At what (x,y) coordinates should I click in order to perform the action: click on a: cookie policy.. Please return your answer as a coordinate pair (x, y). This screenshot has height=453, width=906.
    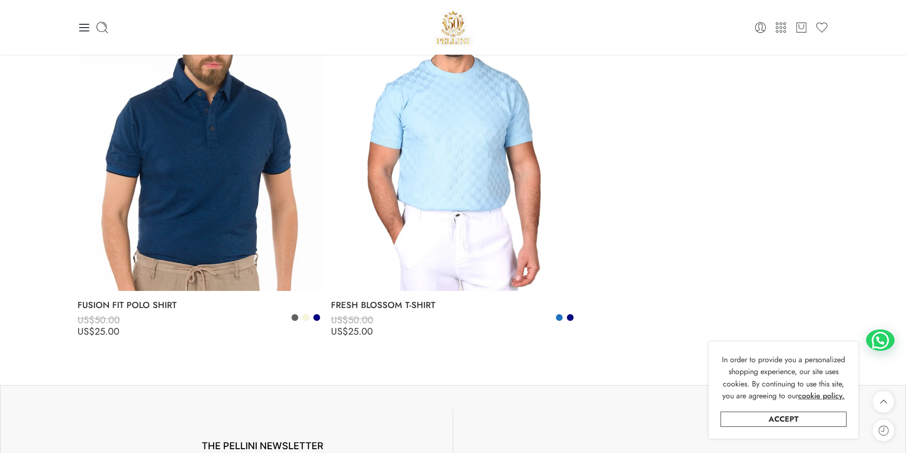
    Looking at the image, I should click on (821, 396).